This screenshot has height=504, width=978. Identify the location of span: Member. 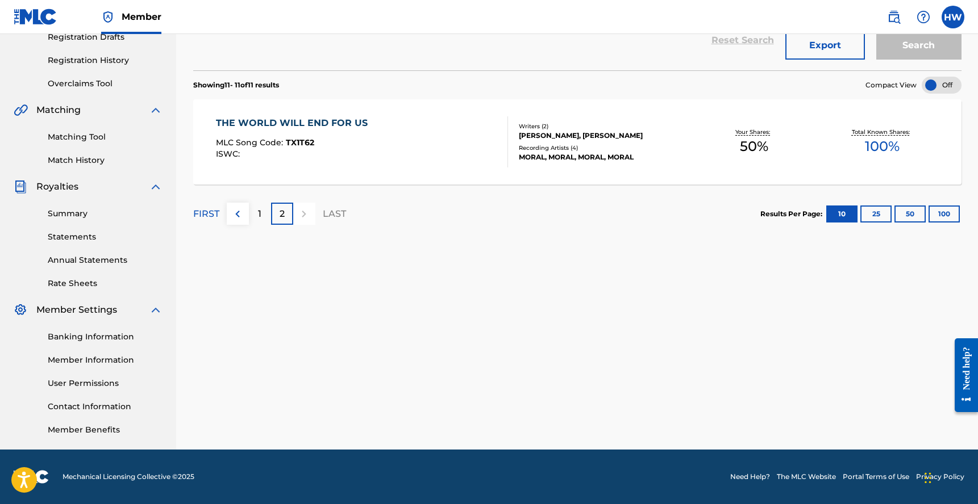
(141, 16).